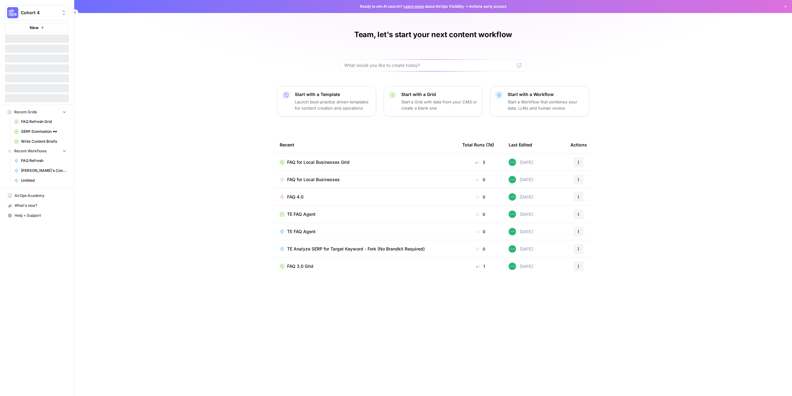 This screenshot has height=396, width=792. I want to click on span: AirOps Academy, so click(40, 196).